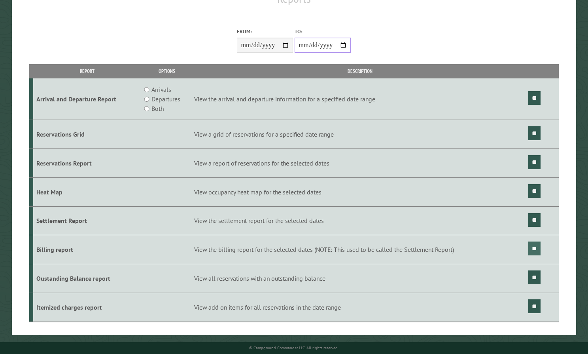 This screenshot has height=354, width=588. What do you see at coordinates (360, 192) in the screenshot?
I see `td: View occupancy heat map for the selected dates` at bounding box center [360, 192].